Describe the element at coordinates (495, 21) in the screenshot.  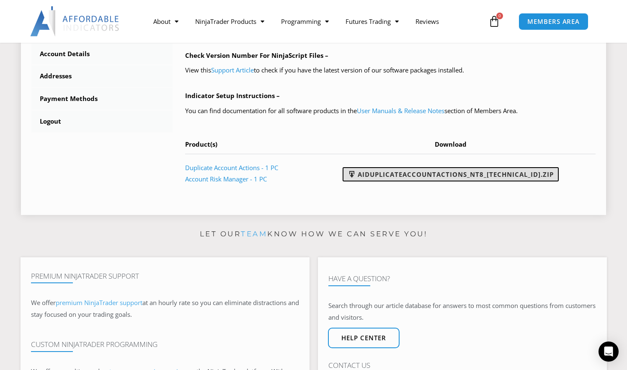
I see `a: 0` at that location.